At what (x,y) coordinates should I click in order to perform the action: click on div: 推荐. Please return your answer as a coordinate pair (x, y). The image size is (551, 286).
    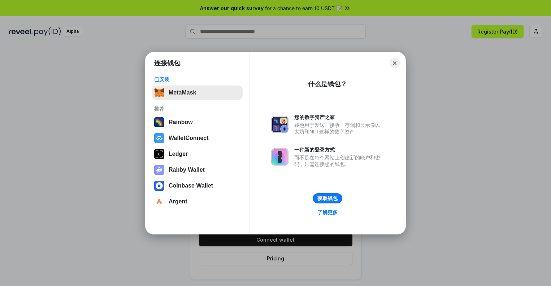
    Looking at the image, I should click on (197, 109).